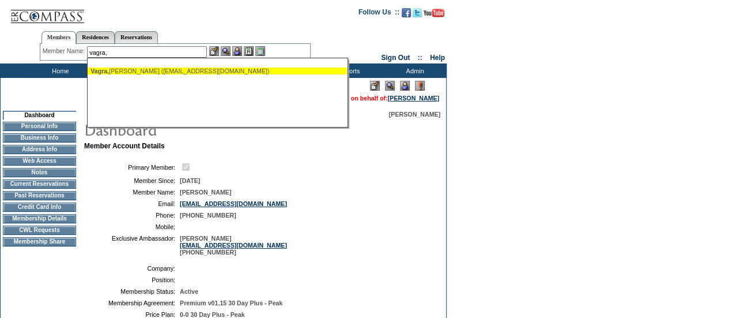 The width and height of the screenshot is (729, 318). I want to click on img: View, so click(225, 51).